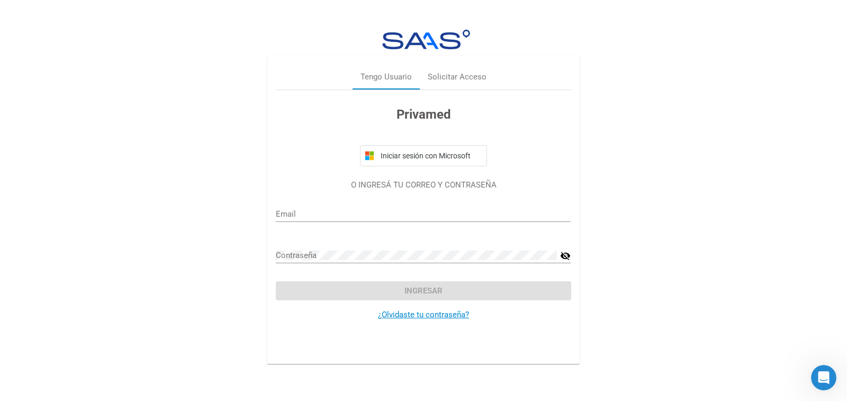 The image size is (847, 401). I want to click on span: Iniciar sesión con Microsoft, so click(430, 156).